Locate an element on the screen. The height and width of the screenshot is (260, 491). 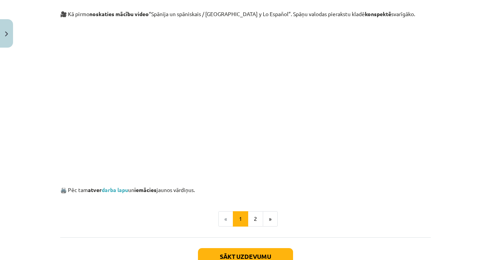
button: 1 is located at coordinates (241, 219).